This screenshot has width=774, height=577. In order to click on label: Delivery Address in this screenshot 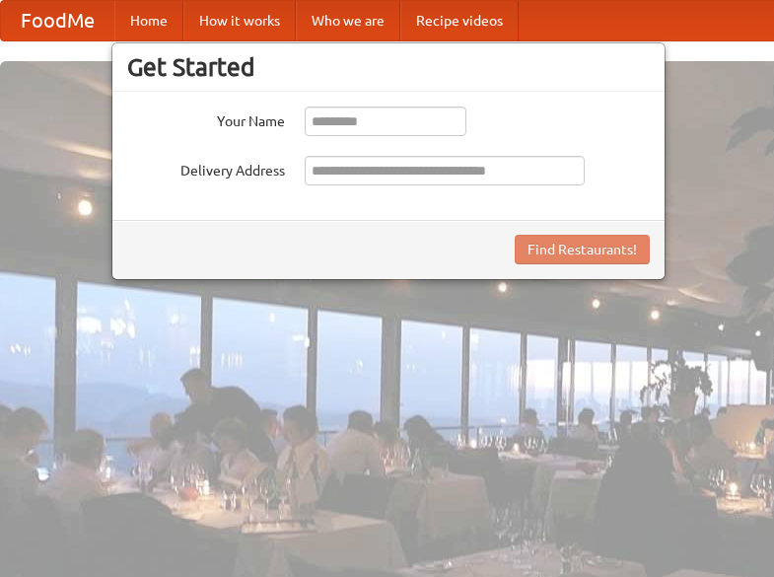, I will do `click(206, 168)`.